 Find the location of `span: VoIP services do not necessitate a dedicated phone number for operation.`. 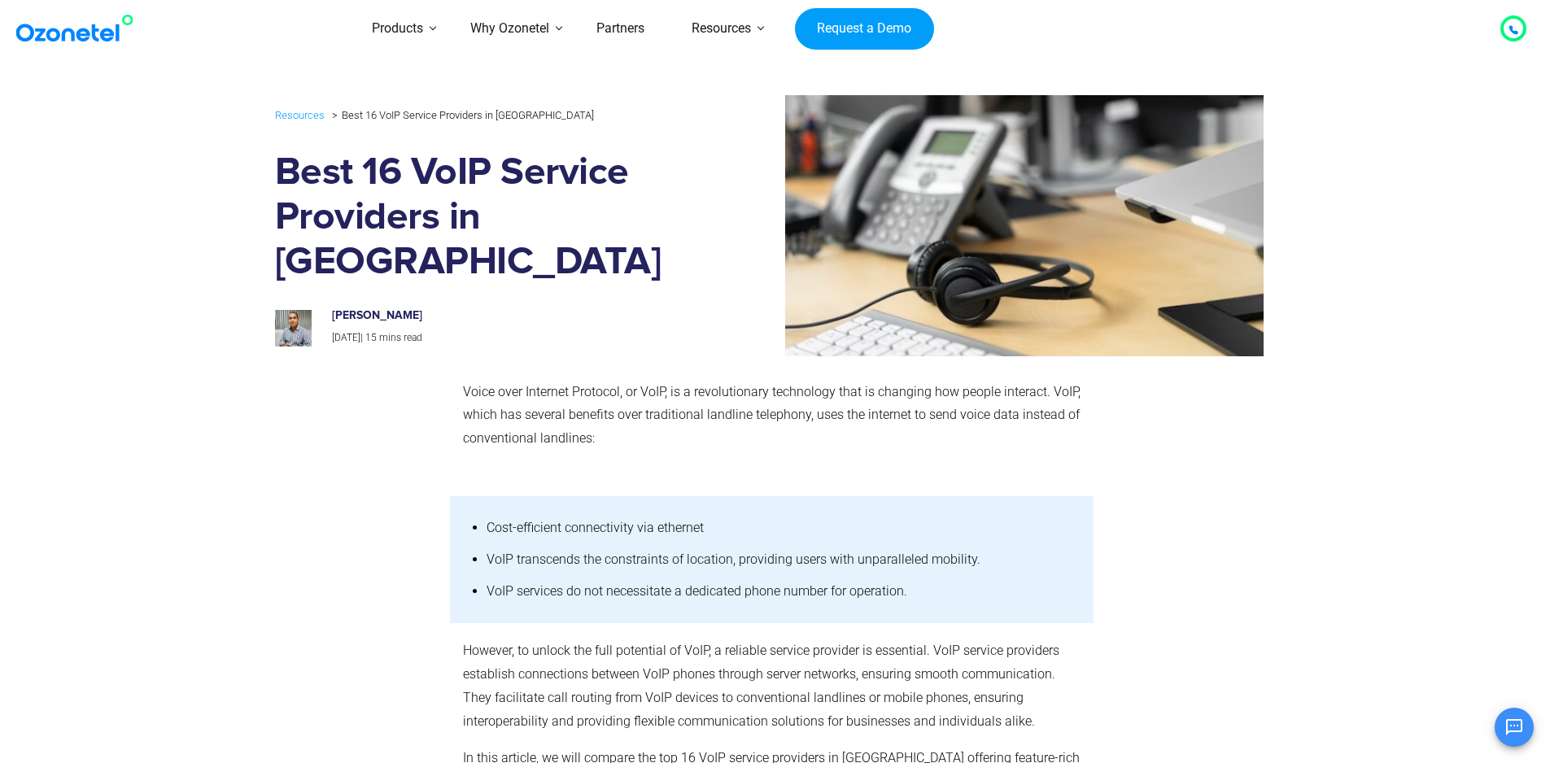

span: VoIP services do not necessitate a dedicated phone number for operation. is located at coordinates (696, 591).